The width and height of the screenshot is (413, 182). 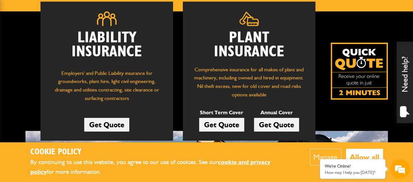 I want to click on p: By continuing to use this website, you agree to our use of cookies. See our for more information., so click(x=160, y=167).